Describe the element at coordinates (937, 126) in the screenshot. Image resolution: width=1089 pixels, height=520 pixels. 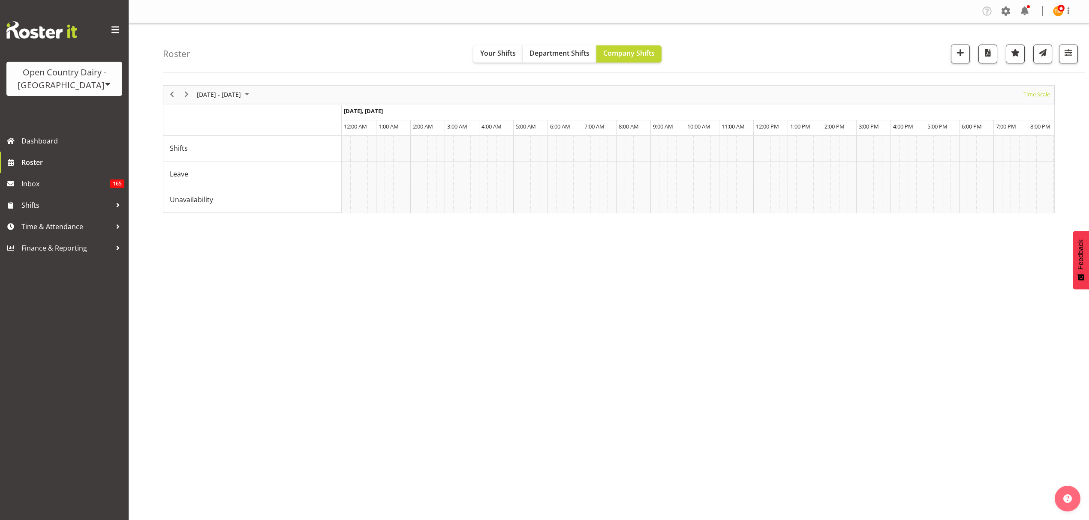
I see `span: 5:00 PM` at that location.